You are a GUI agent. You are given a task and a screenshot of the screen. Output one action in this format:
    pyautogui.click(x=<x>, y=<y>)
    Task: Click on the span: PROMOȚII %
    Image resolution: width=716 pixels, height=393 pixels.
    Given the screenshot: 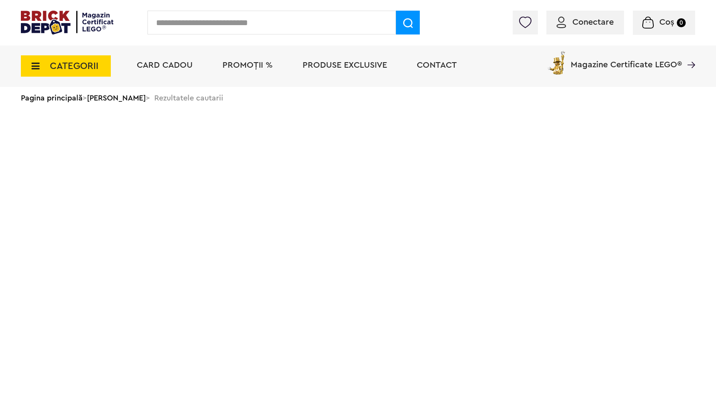 What is the action you would take?
    pyautogui.click(x=247, y=65)
    